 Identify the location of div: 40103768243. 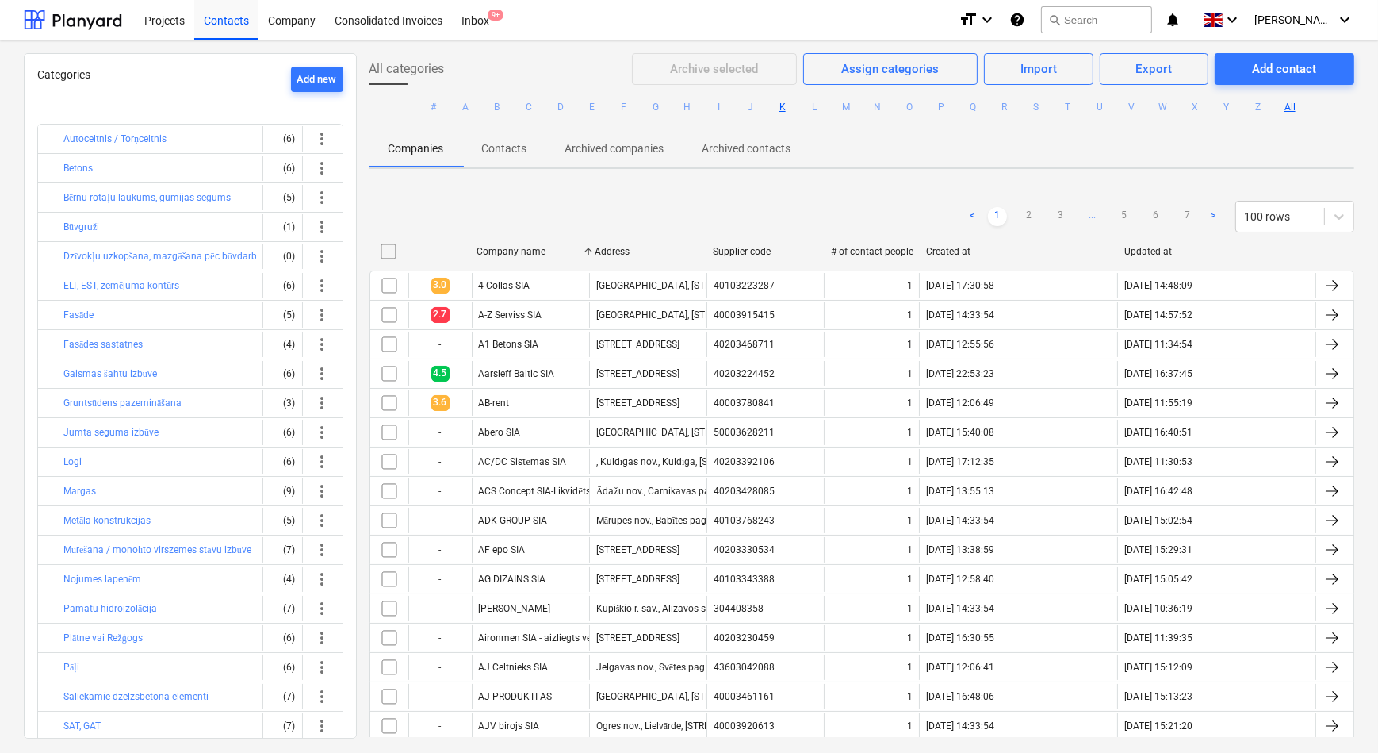
(744, 520).